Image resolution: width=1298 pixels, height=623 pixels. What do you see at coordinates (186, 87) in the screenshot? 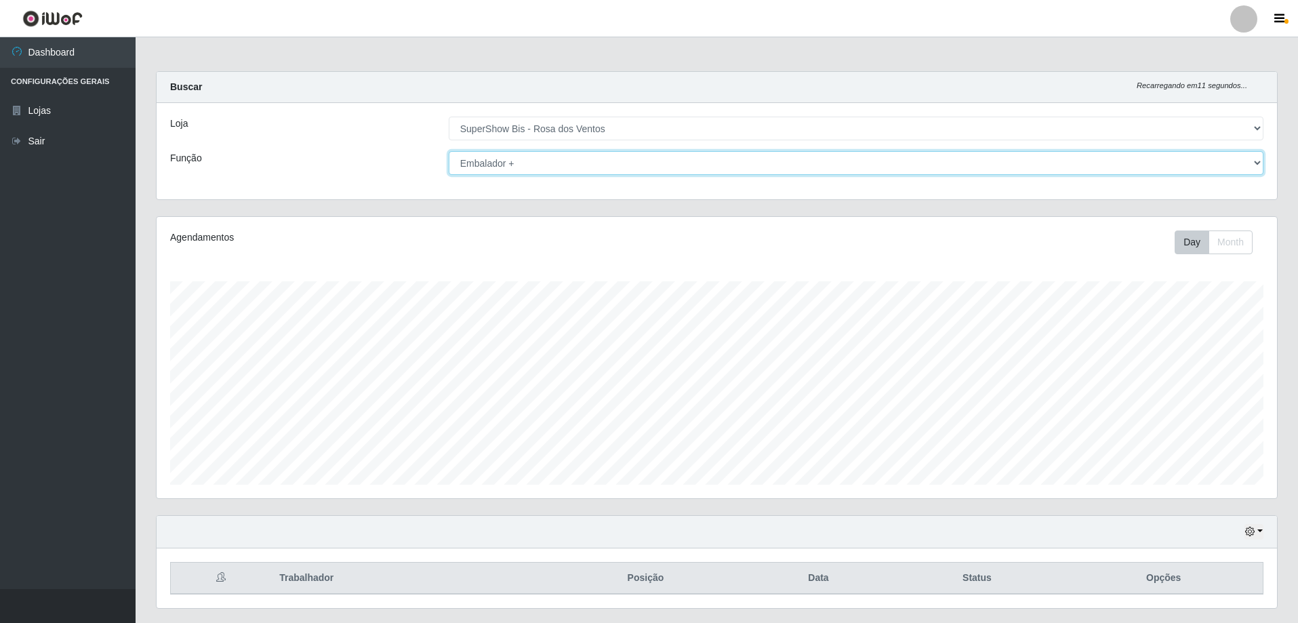
I see `strong: Buscar` at bounding box center [186, 87].